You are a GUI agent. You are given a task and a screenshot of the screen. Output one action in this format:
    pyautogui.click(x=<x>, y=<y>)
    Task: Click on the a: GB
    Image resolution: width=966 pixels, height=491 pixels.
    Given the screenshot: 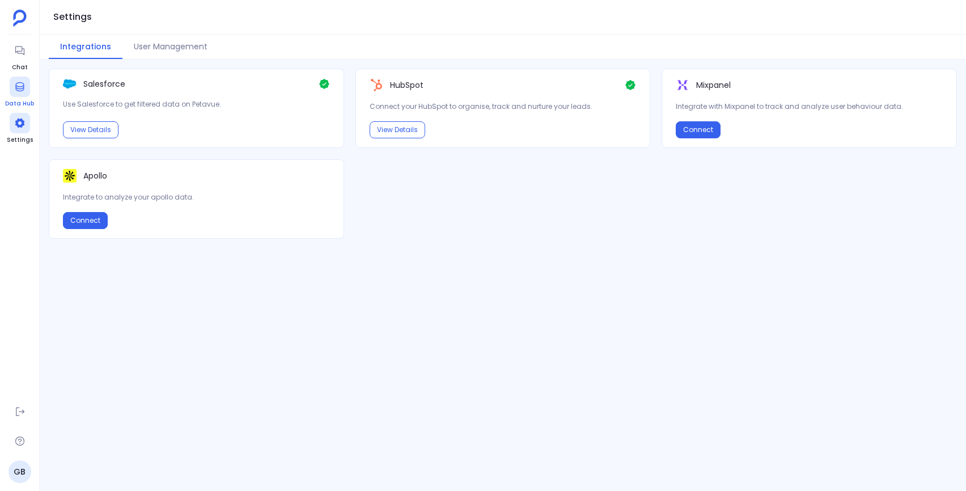 What is the action you would take?
    pyautogui.click(x=20, y=472)
    